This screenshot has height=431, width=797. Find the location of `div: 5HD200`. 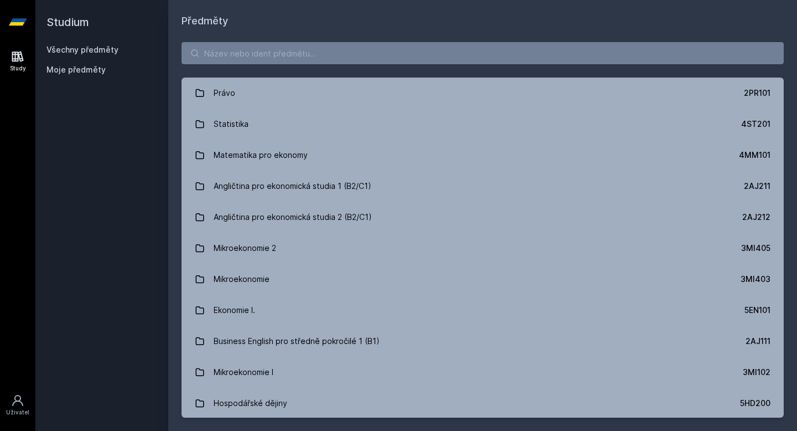

div: 5HD200 is located at coordinates (755, 403).